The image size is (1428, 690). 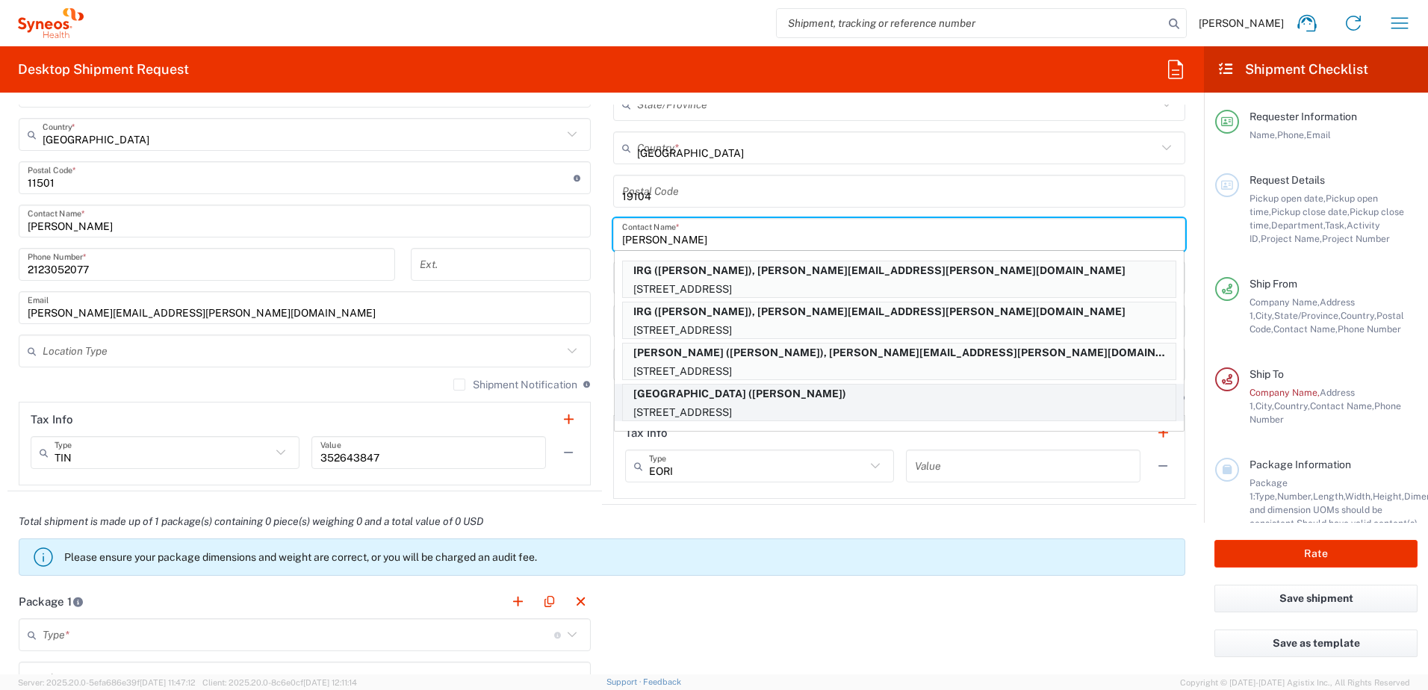 What do you see at coordinates (1310, 211) in the screenshot?
I see `span: Pickup close date,` at bounding box center [1310, 211].